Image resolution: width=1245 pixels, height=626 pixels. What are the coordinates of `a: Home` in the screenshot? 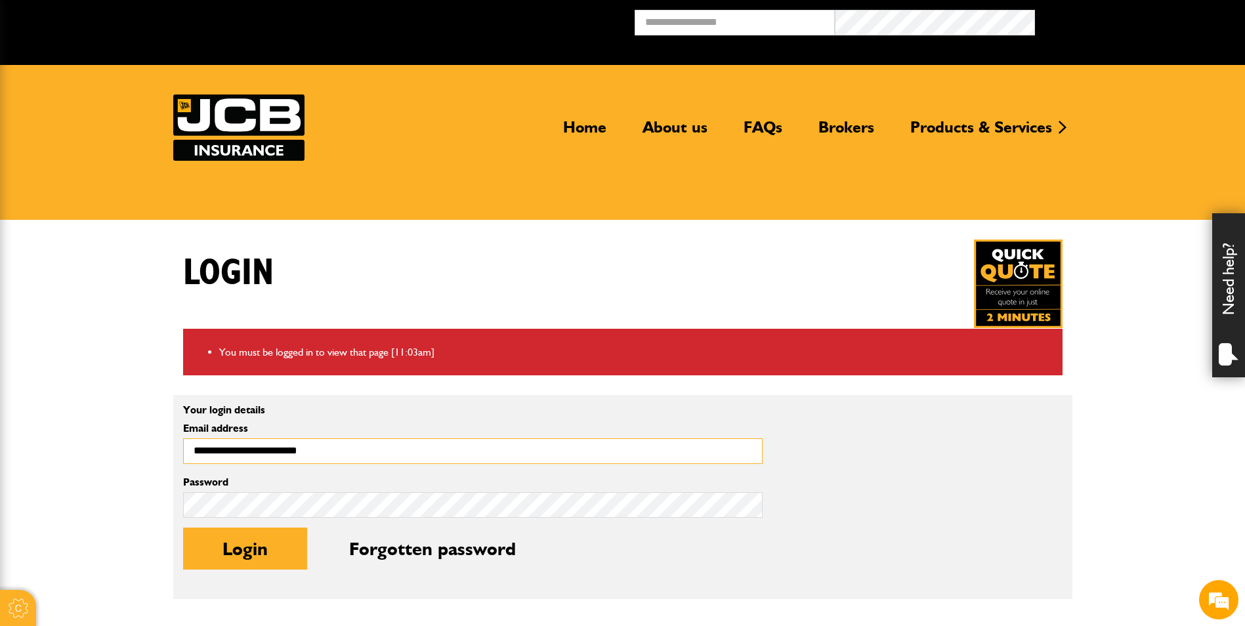 It's located at (585, 133).